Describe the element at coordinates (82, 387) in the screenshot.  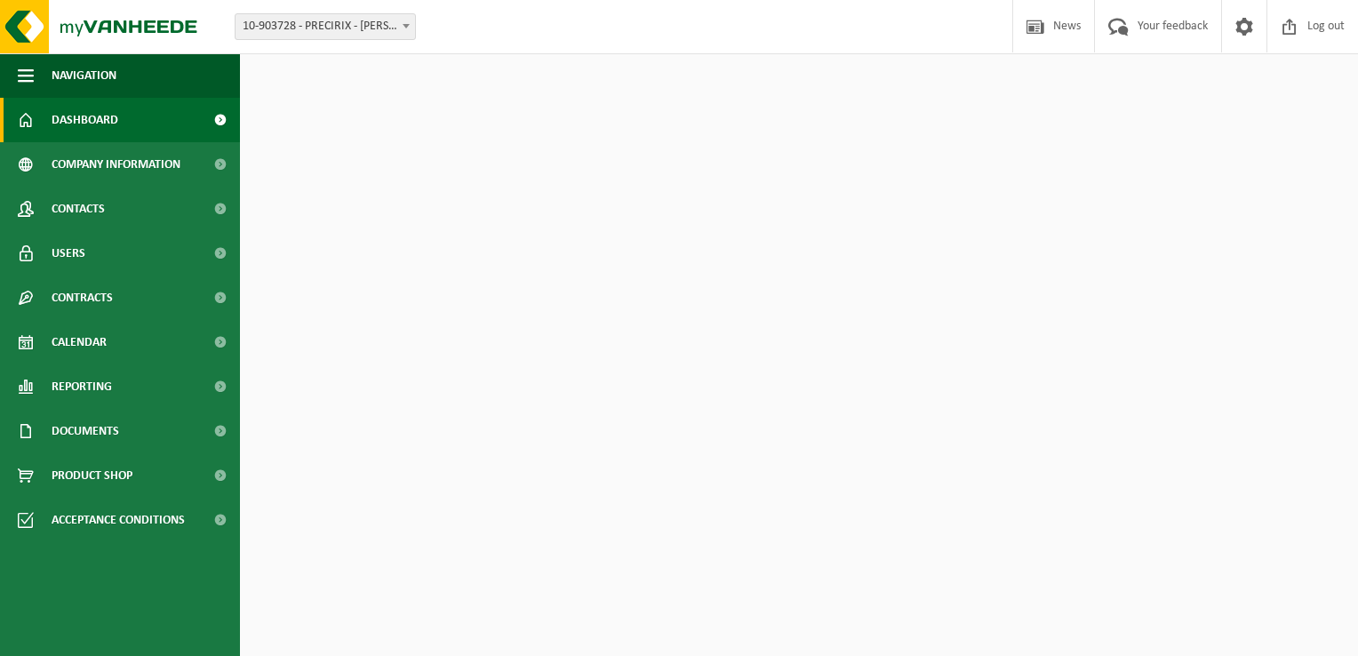
I see `span: Reporting` at that location.